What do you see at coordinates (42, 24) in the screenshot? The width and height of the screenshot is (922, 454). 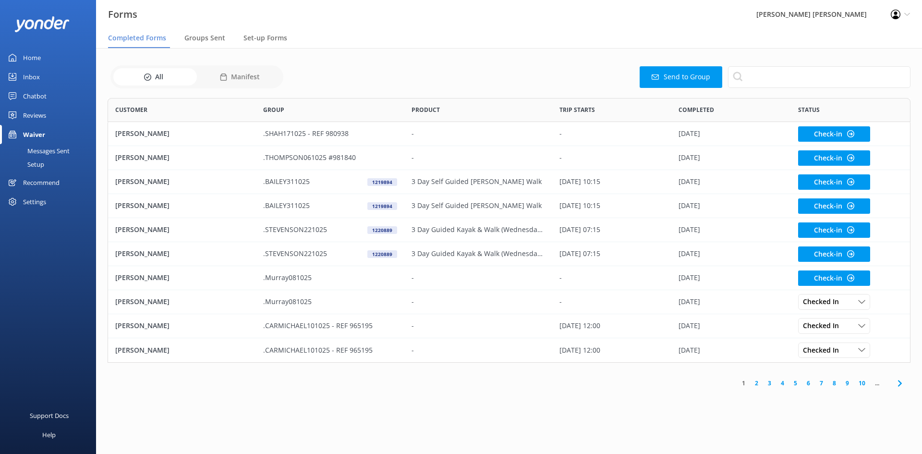 I see `img: yonder-white-logo.png` at bounding box center [42, 24].